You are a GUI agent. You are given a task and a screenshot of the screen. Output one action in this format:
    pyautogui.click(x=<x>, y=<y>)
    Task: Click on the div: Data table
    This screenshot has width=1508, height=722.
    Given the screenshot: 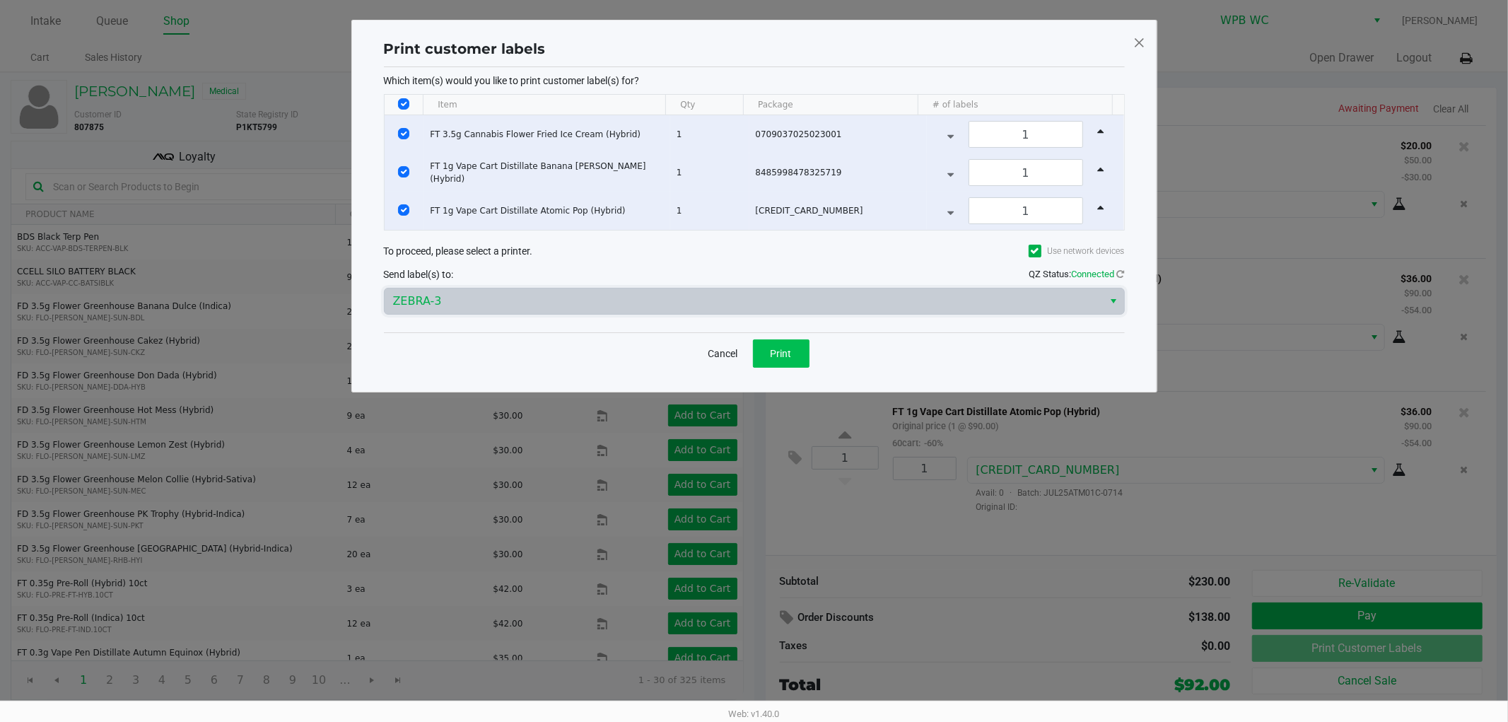 What is the action you would take?
    pyautogui.click(x=754, y=162)
    